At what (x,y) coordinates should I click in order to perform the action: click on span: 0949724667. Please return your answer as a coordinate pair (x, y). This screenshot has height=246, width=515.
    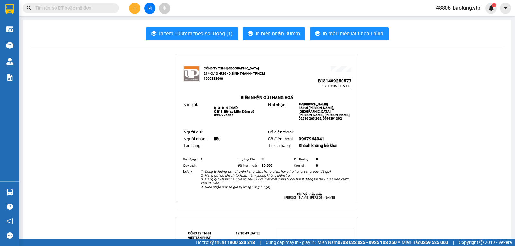
    Looking at the image, I should click on (224, 115).